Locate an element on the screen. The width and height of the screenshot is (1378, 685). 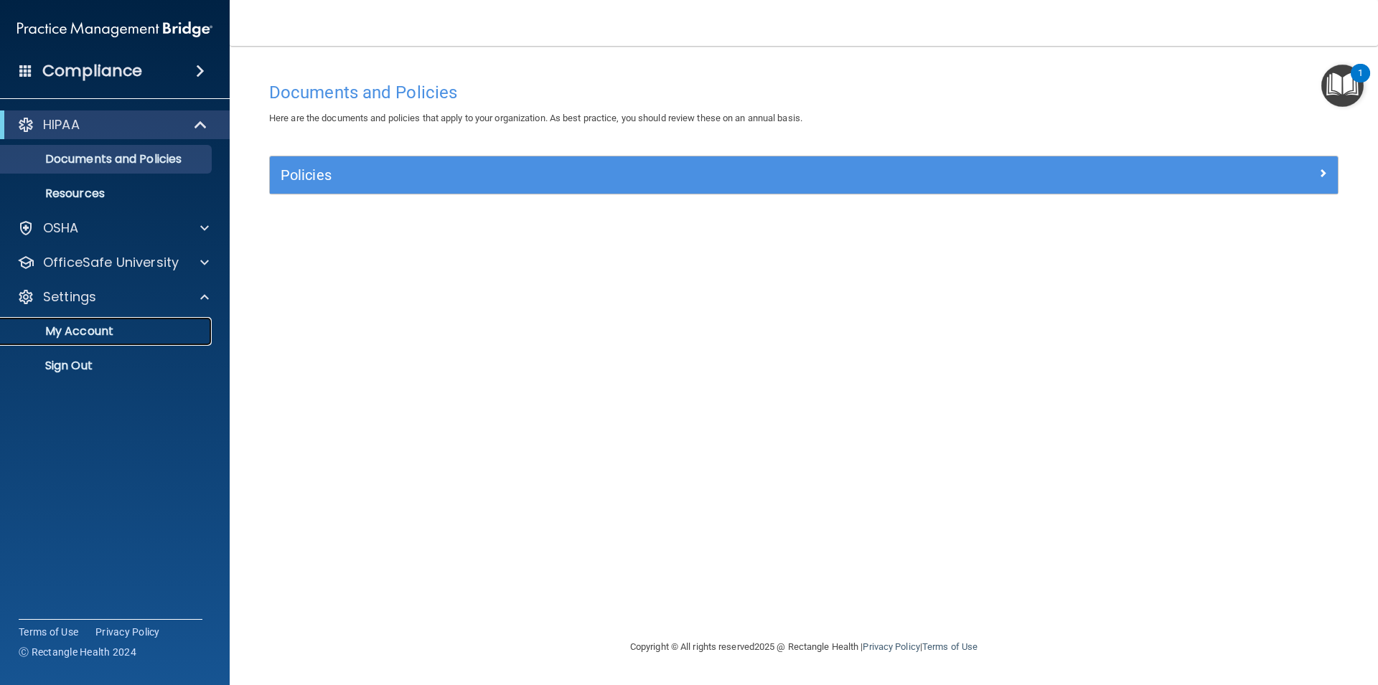
p: OfficeSafe University is located at coordinates (110, 263).